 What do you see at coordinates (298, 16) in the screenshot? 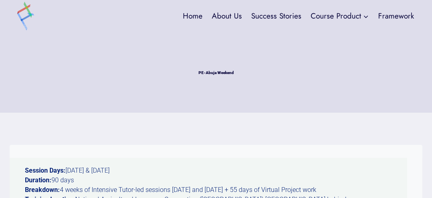
I see `nav: Primary Navigation` at bounding box center [298, 16].